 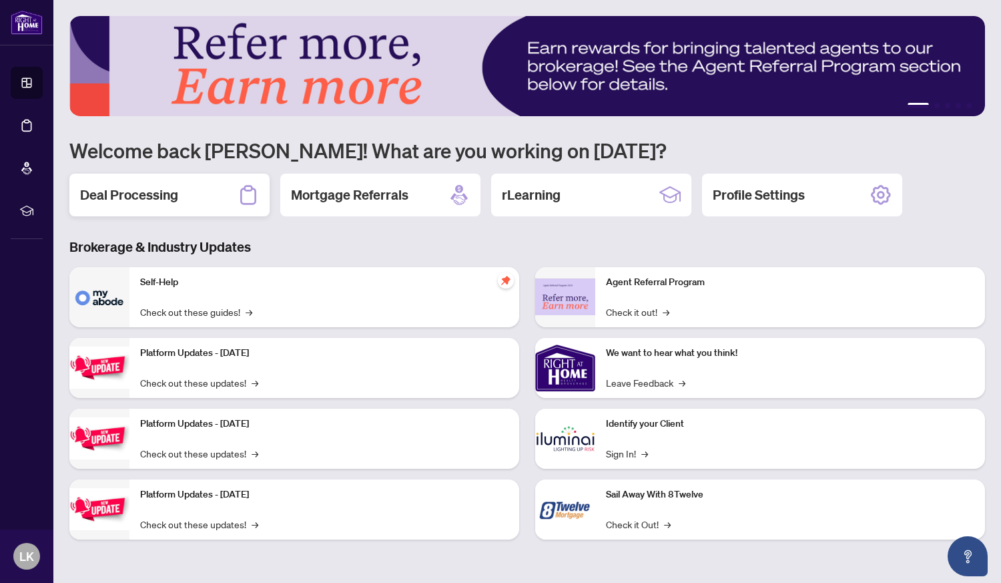 I want to click on a: Leave Feedback→, so click(x=645, y=382).